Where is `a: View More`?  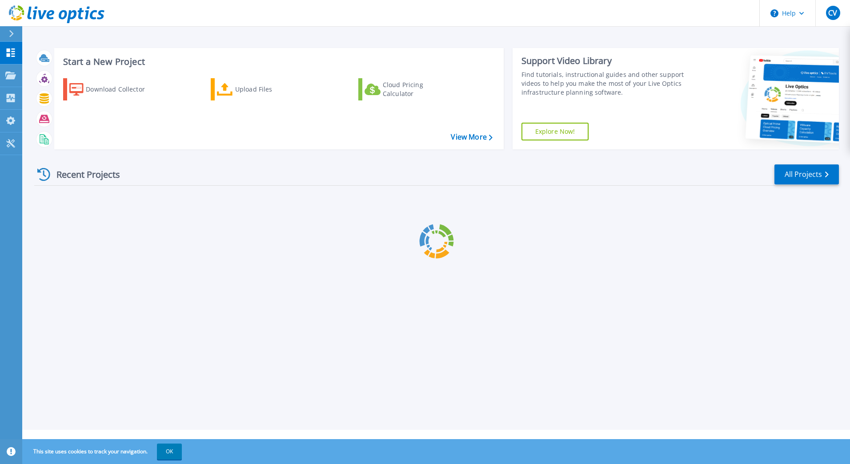
a: View More is located at coordinates (471, 137).